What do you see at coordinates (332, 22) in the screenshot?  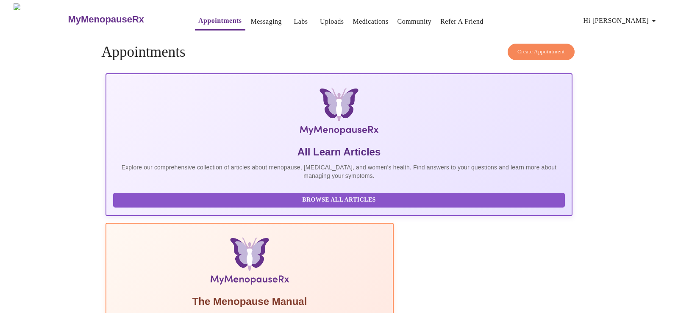 I see `button: Uploads` at bounding box center [332, 22].